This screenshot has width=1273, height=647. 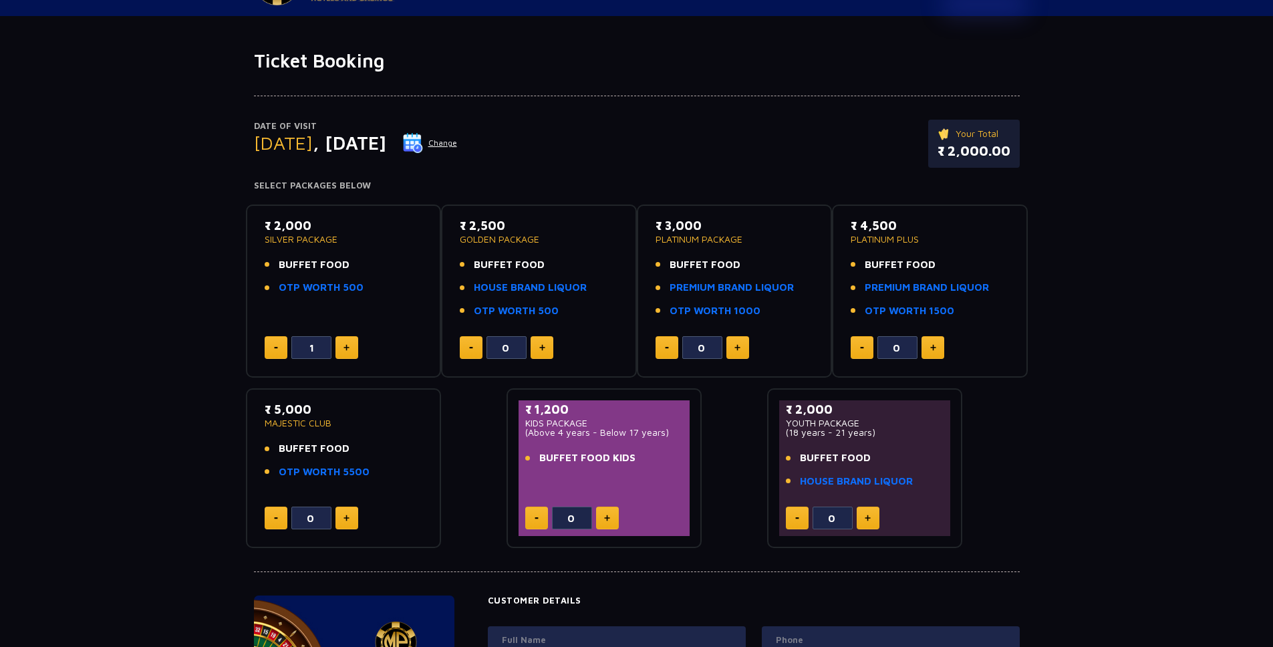 What do you see at coordinates (754, 601) in the screenshot?
I see `h4: Customer Details` at bounding box center [754, 601].